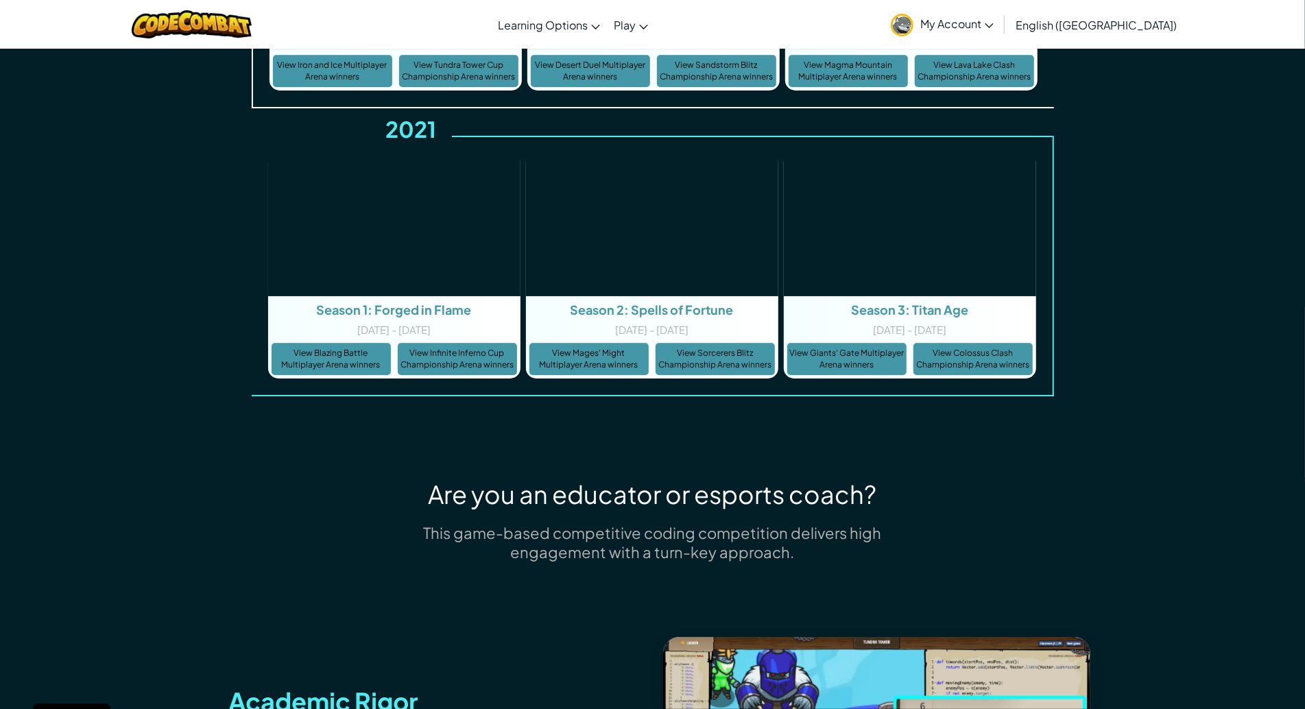 This screenshot has width=1305, height=709. Describe the element at coordinates (973, 359) in the screenshot. I see `a: View Colossus Clash Championship Arena winners` at that location.